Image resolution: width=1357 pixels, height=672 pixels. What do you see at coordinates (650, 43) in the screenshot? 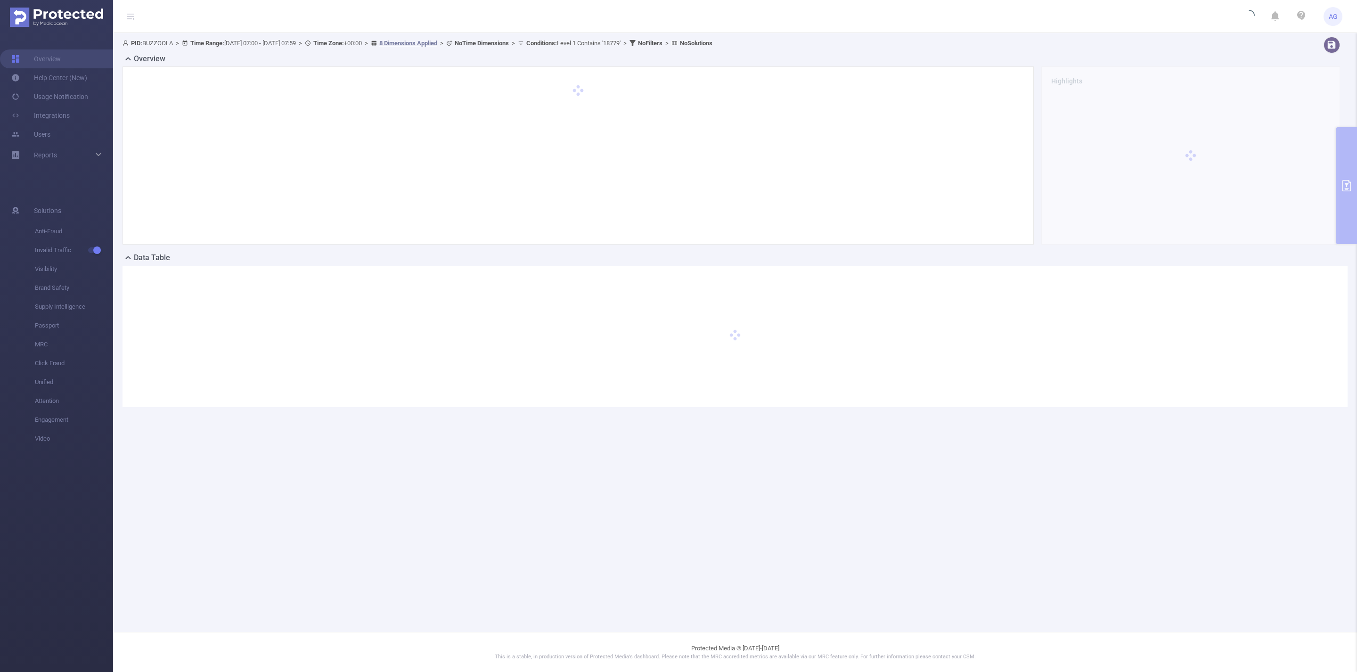
I see `b: No Filters` at bounding box center [650, 43].